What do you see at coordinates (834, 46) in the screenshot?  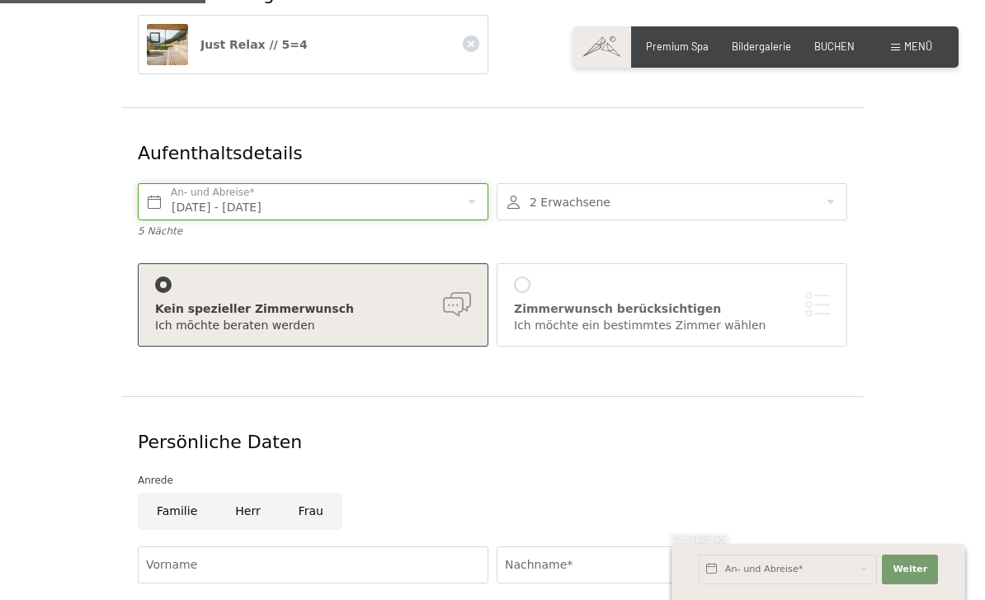 I see `a: BUCHEN` at bounding box center [834, 46].